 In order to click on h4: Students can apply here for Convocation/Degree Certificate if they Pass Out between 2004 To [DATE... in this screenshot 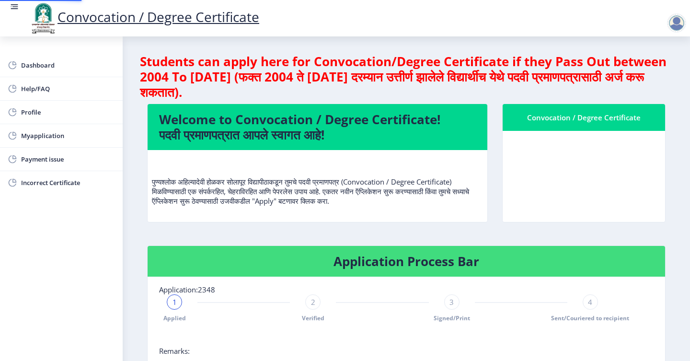, I will do `click(406, 77)`.